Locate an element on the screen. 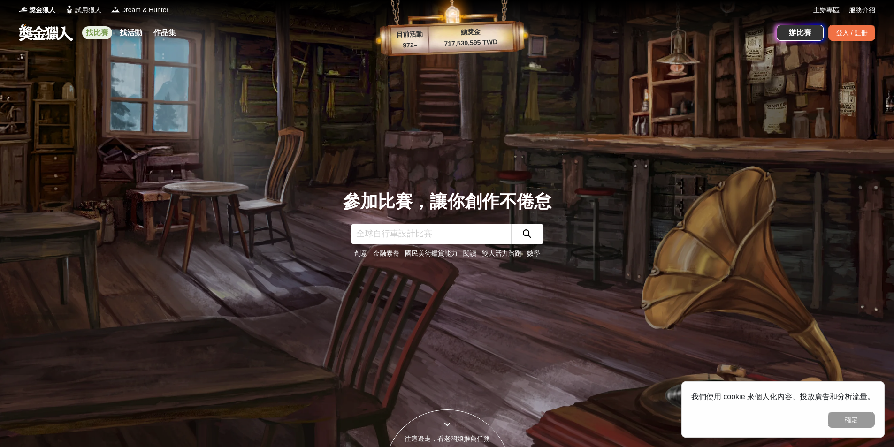 This screenshot has width=894, height=447. div: 辦比賽 is located at coordinates (800, 33).